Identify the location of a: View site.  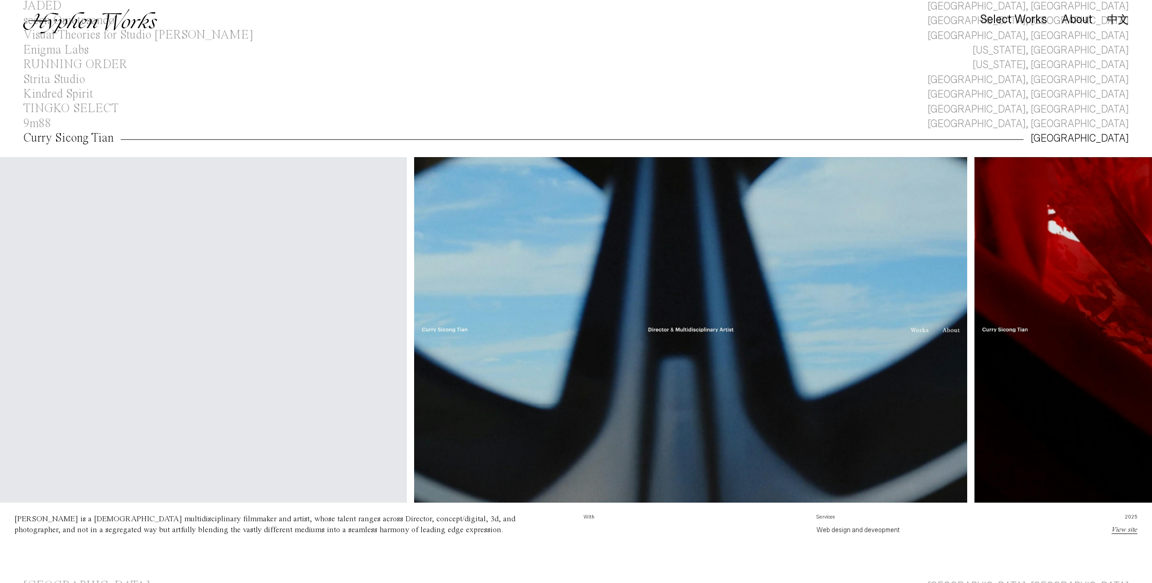
(1125, 530).